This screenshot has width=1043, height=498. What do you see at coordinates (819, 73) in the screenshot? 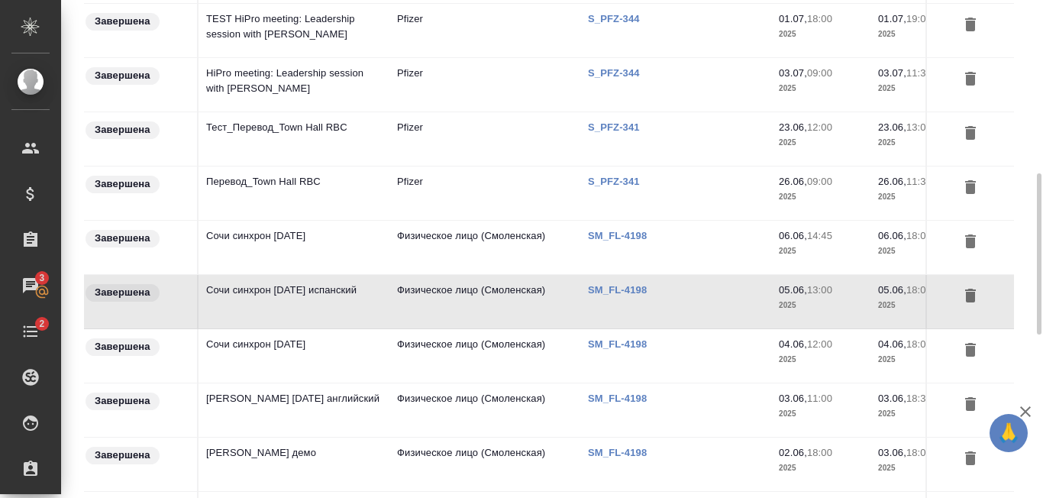
I see `p: 09:00` at bounding box center [819, 73].